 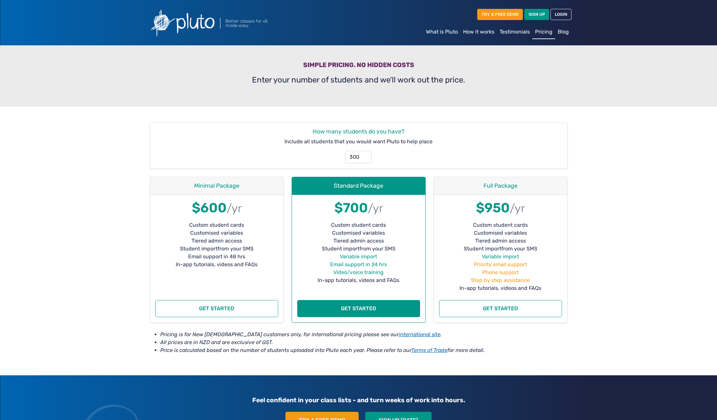 What do you see at coordinates (359, 264) in the screenshot?
I see `li: Email support in 24 hrs` at bounding box center [359, 264].